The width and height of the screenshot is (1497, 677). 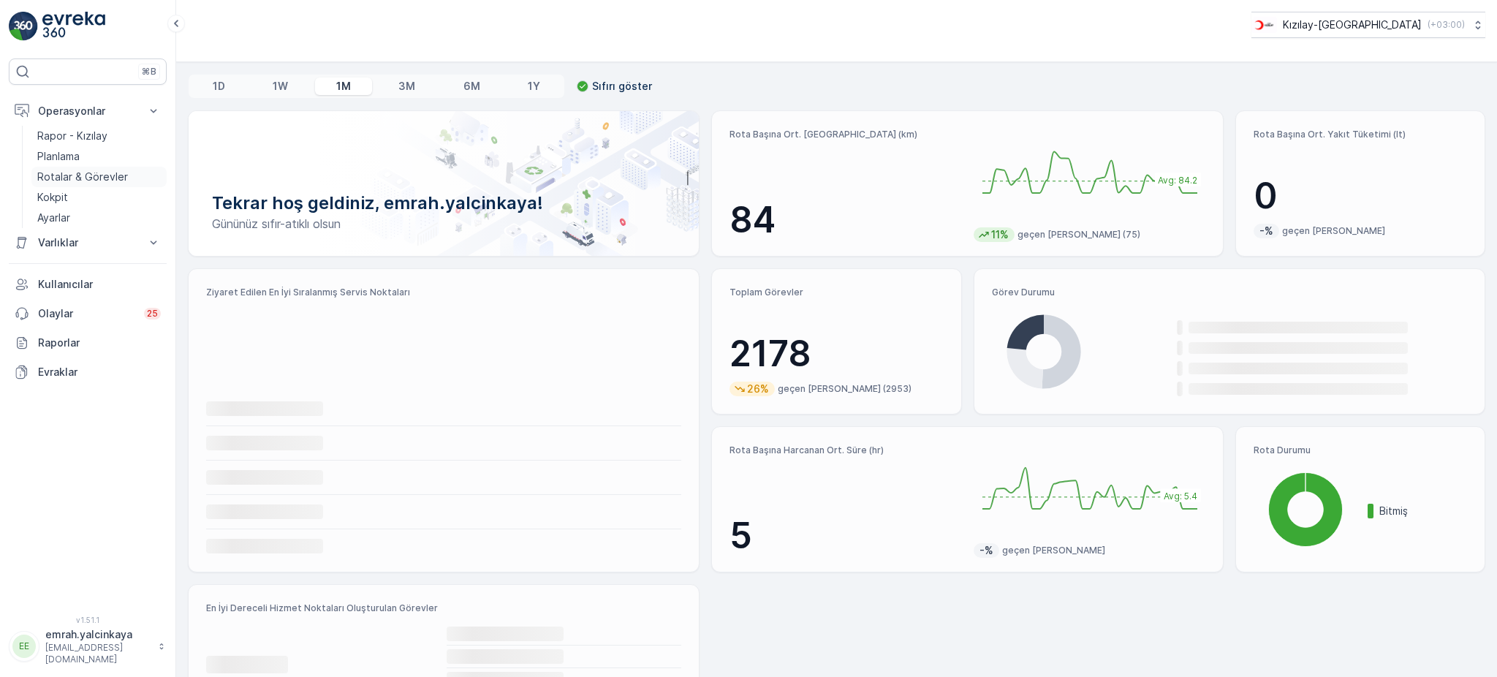 What do you see at coordinates (88, 111) in the screenshot?
I see `button: Operasyonlar` at bounding box center [88, 111].